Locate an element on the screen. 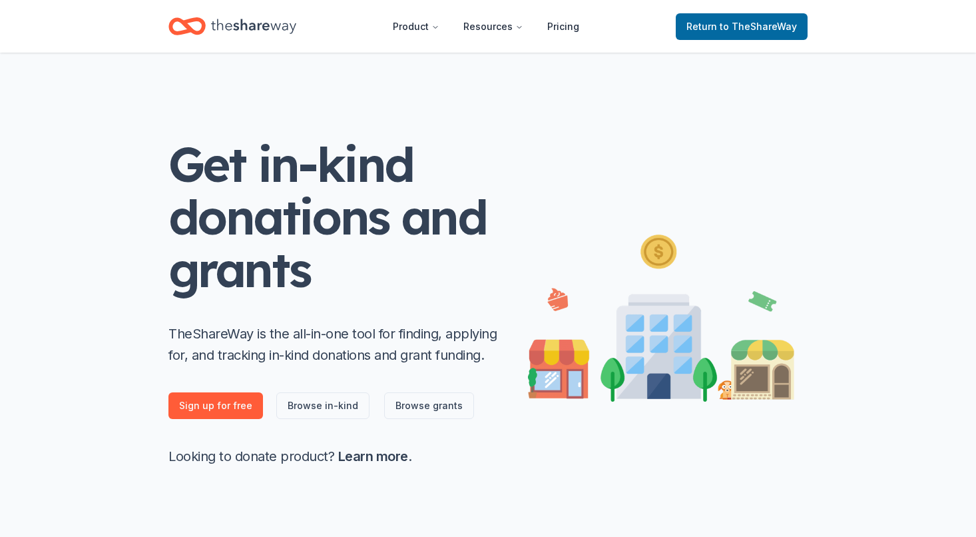 The height and width of the screenshot is (537, 976). span: to TheShareWay is located at coordinates (758, 26).